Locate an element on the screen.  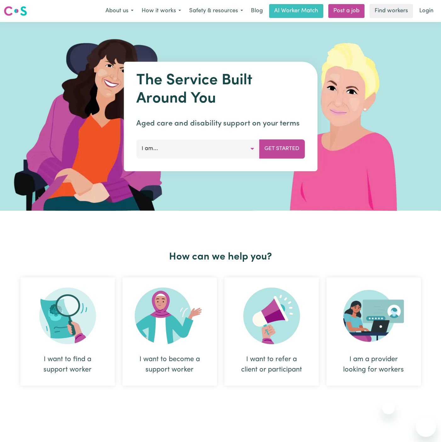
img: Search is located at coordinates (68, 316).